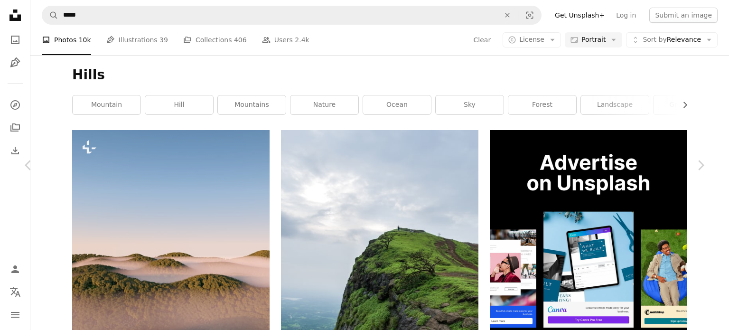 The height and width of the screenshot is (330, 729). Describe the element at coordinates (15, 40) in the screenshot. I see `a: Photos` at that location.